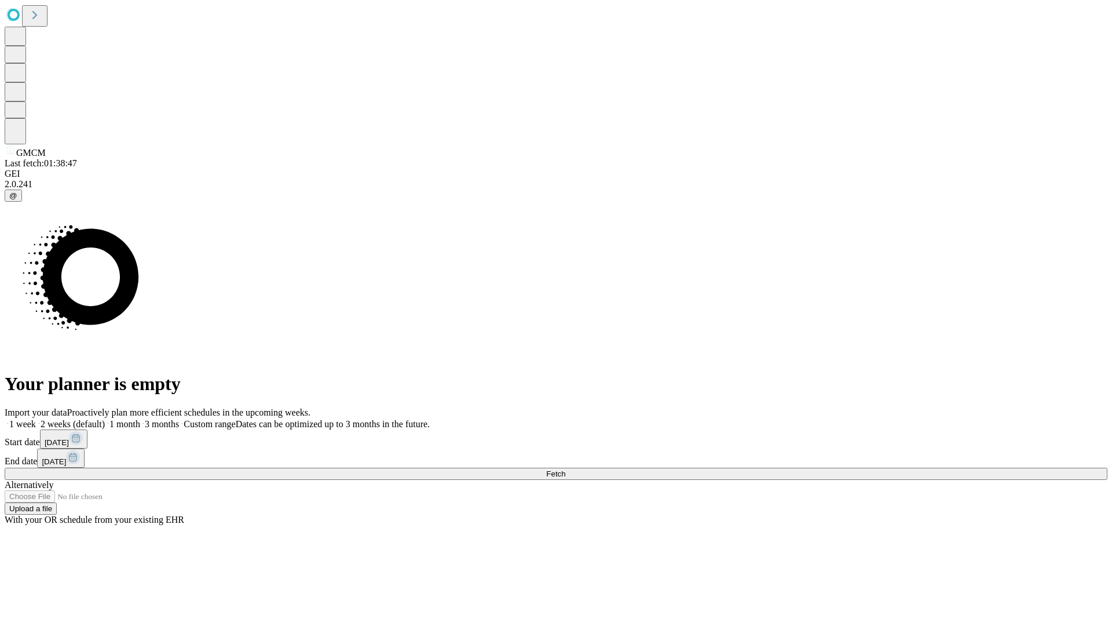 Image resolution: width=1112 pixels, height=626 pixels. Describe the element at coordinates (31, 508) in the screenshot. I see `button: Upload a file` at that location.